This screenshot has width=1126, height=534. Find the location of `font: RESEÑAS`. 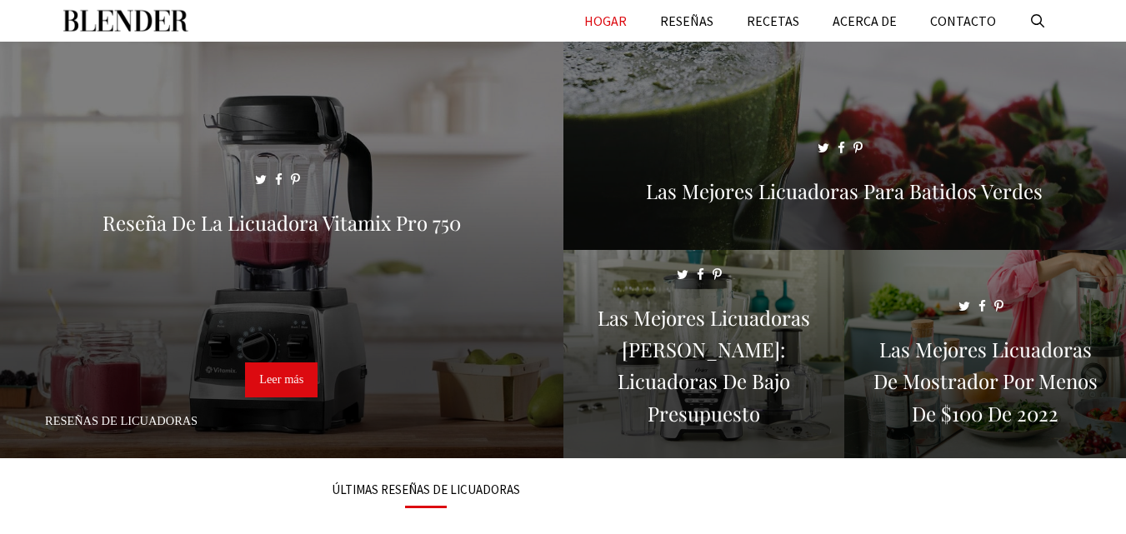

font: RESEÑAS is located at coordinates (687, 21).